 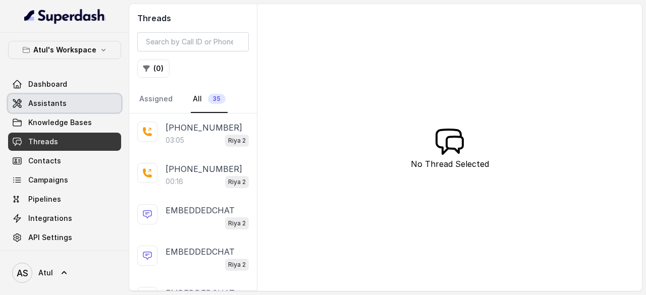 I want to click on a: Threads, so click(x=65, y=142).